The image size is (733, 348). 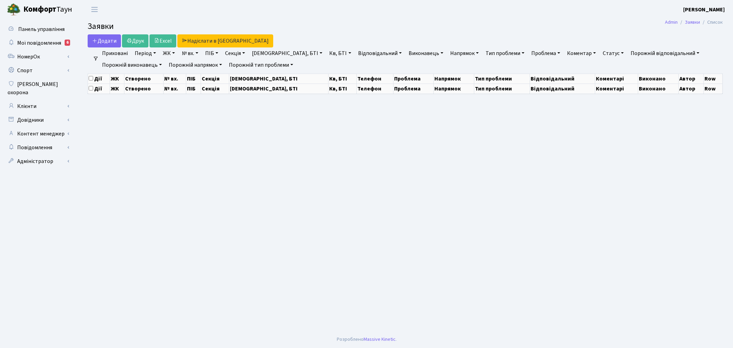 What do you see at coordinates (235, 53) in the screenshot?
I see `a: Секція` at bounding box center [235, 53].